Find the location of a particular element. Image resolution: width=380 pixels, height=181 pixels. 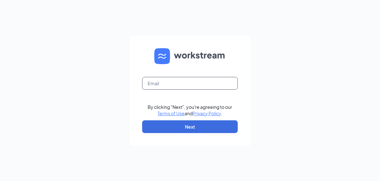

input: Email is located at coordinates (190, 83).